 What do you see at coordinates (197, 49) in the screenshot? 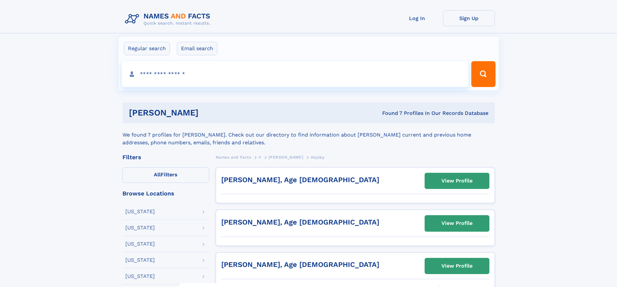
I see `label: Email search` at bounding box center [197, 49].